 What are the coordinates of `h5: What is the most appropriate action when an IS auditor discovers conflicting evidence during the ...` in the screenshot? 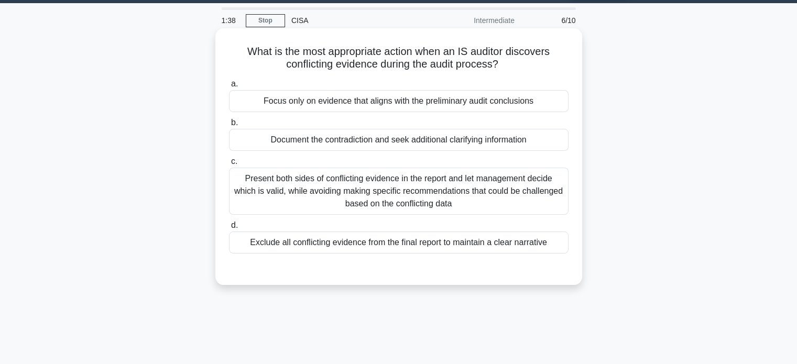 It's located at (399, 58).